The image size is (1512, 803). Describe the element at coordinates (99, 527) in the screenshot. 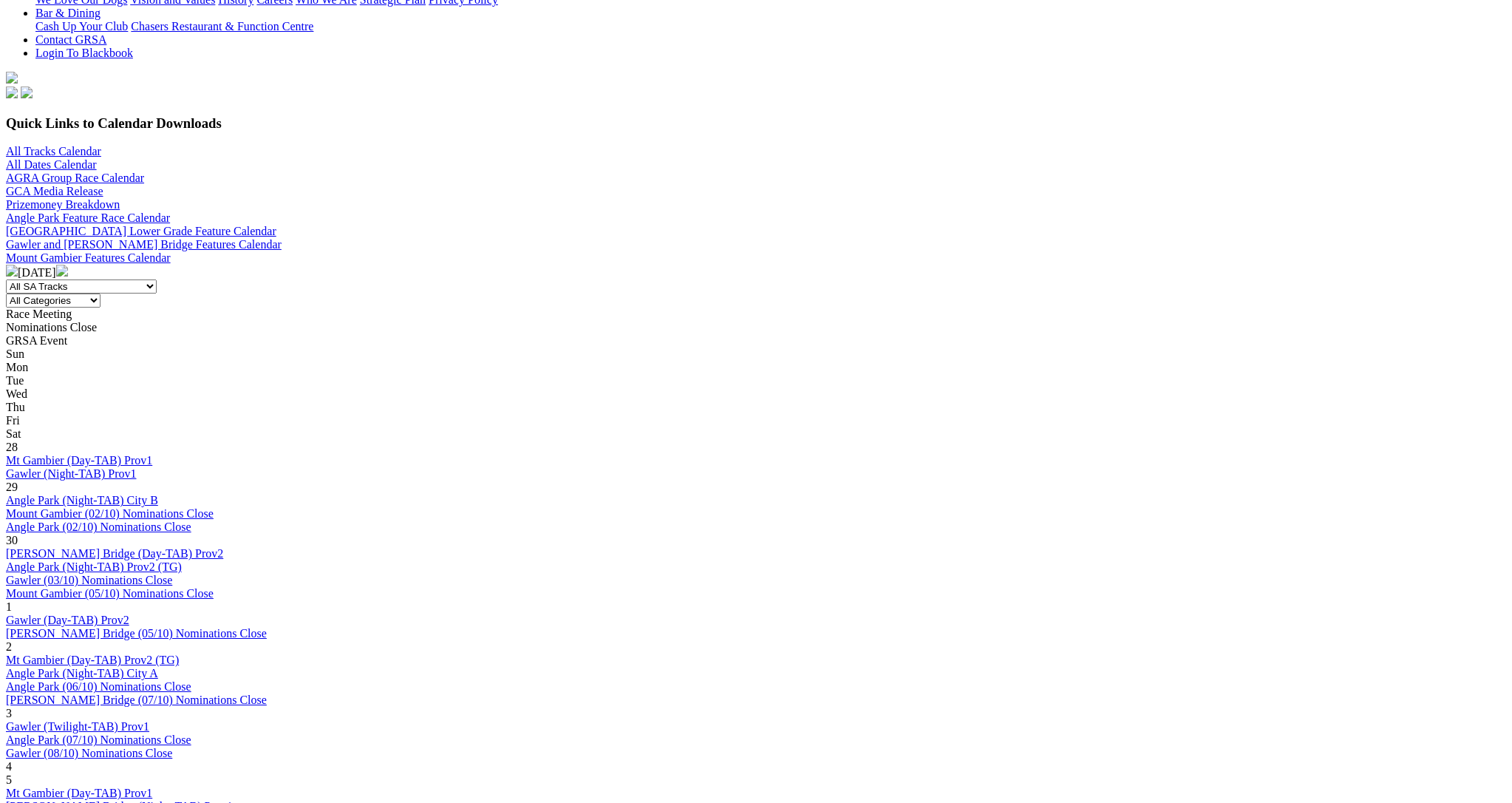

I see `a: Angle Park (02/10) Nominations Close` at that location.